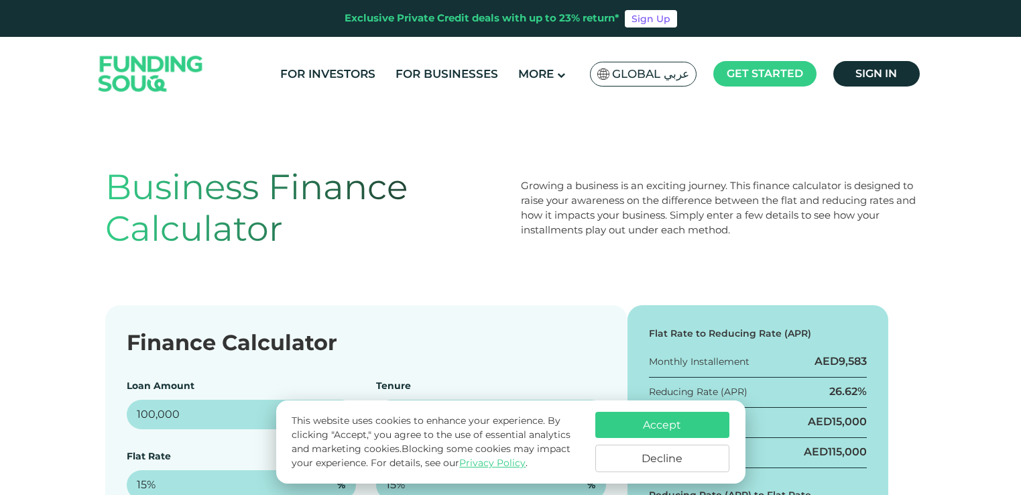 This screenshot has height=495, width=1021. I want to click on div: Exclusive Private Credit deals with up to 23% return*, so click(482, 18).